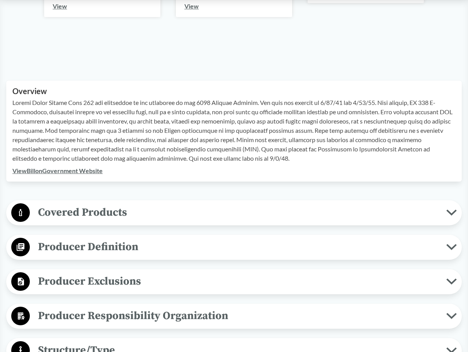 The height and width of the screenshot is (352, 468). What do you see at coordinates (238, 212) in the screenshot?
I see `span: Covered Products` at bounding box center [238, 212].